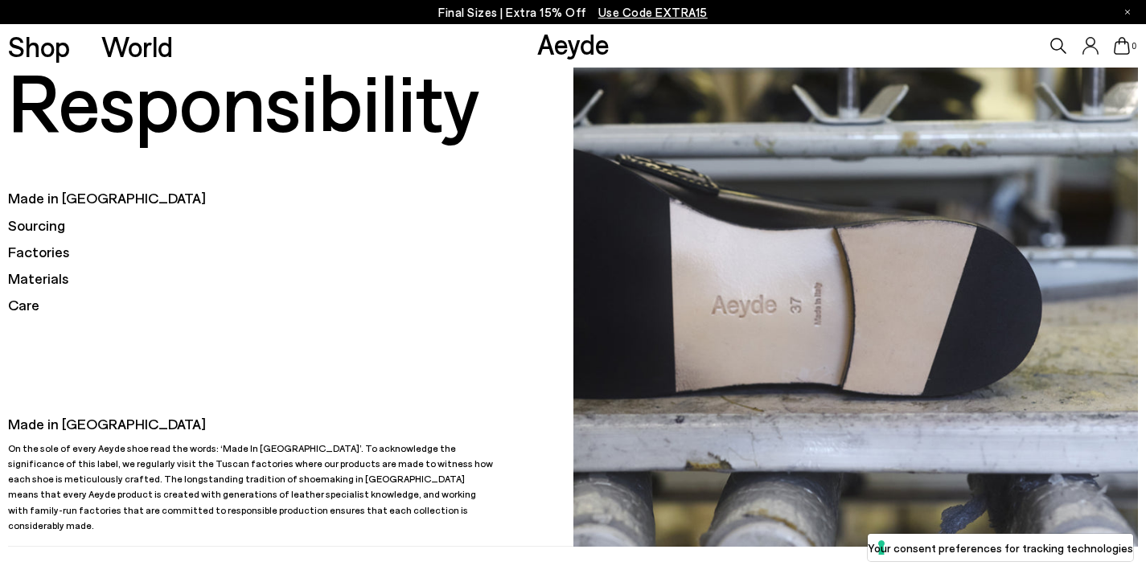  I want to click on a: Shop, so click(39, 46).